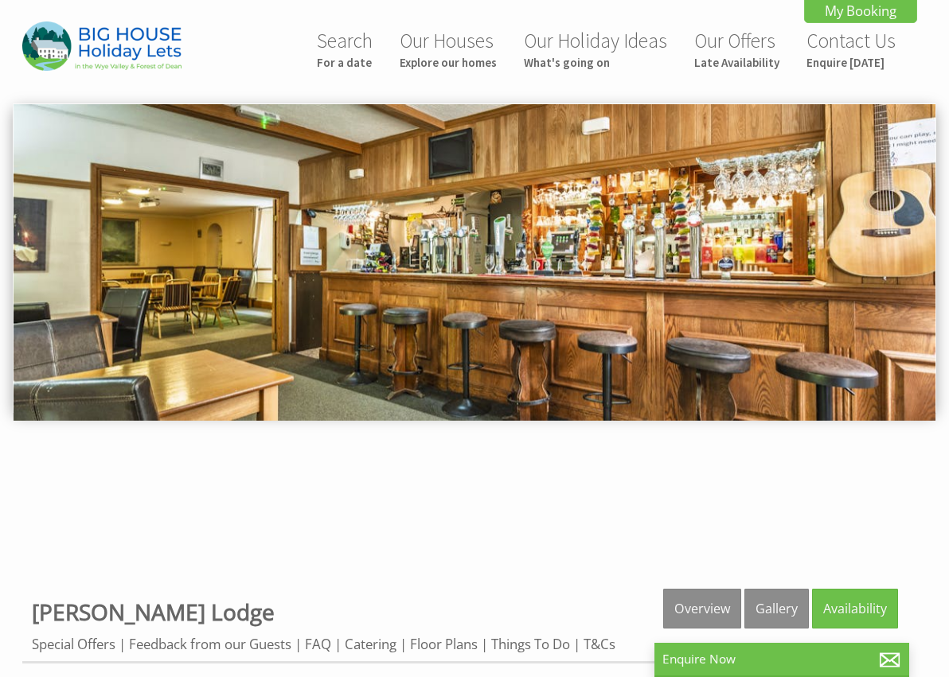 The height and width of the screenshot is (677, 949). What do you see at coordinates (448, 49) in the screenshot?
I see `a: Our HousesExplore our homes` at bounding box center [448, 49].